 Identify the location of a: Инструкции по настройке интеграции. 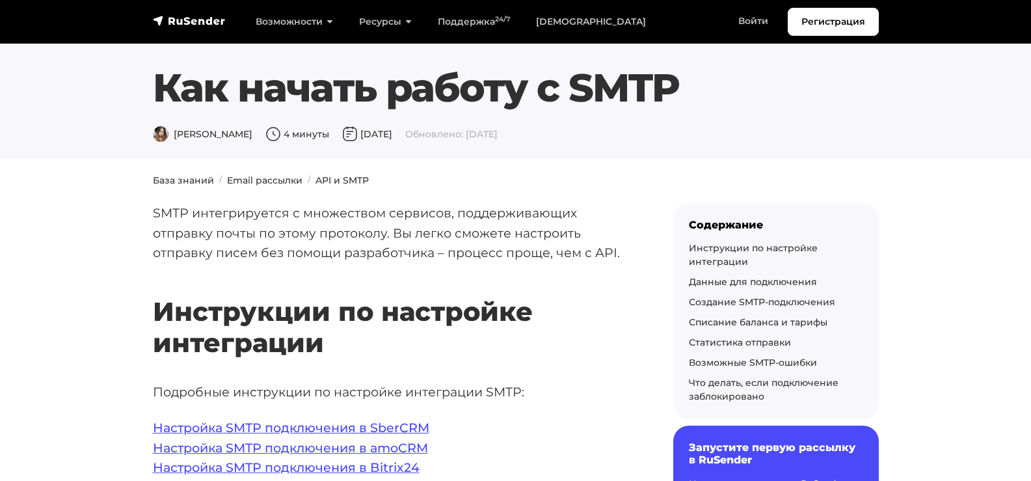
(753, 254).